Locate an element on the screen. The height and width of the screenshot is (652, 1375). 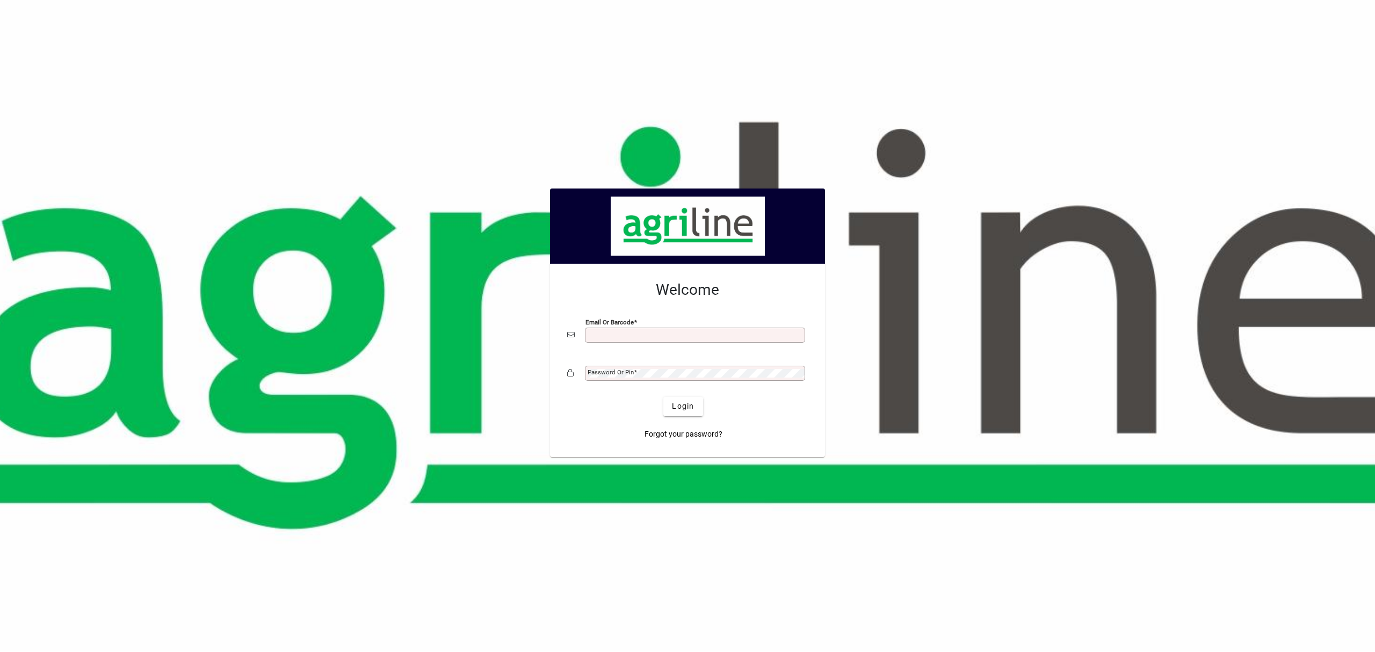
mat-label: Password or Pin is located at coordinates (611, 372).